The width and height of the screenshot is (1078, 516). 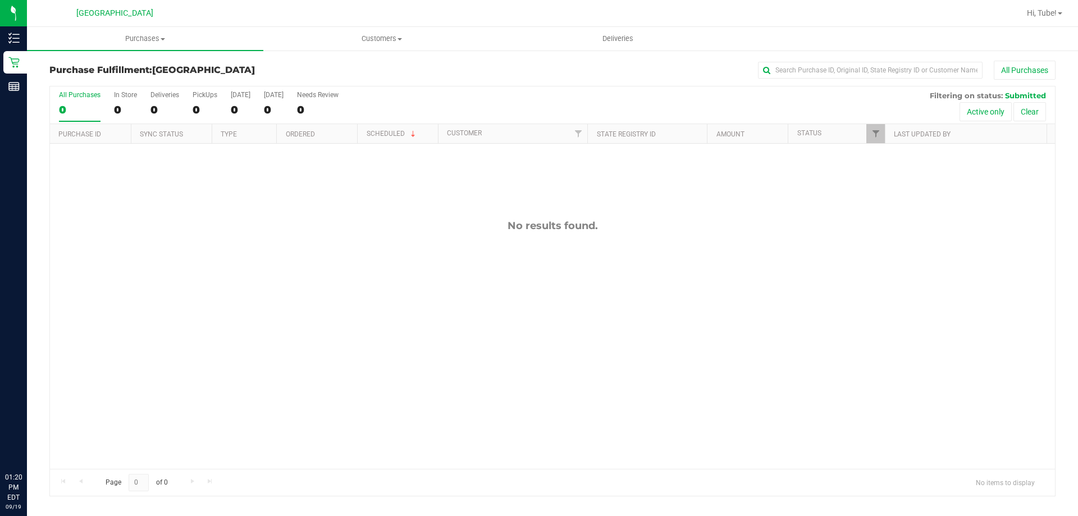 What do you see at coordinates (626, 134) in the screenshot?
I see `a: State Registry ID` at bounding box center [626, 134].